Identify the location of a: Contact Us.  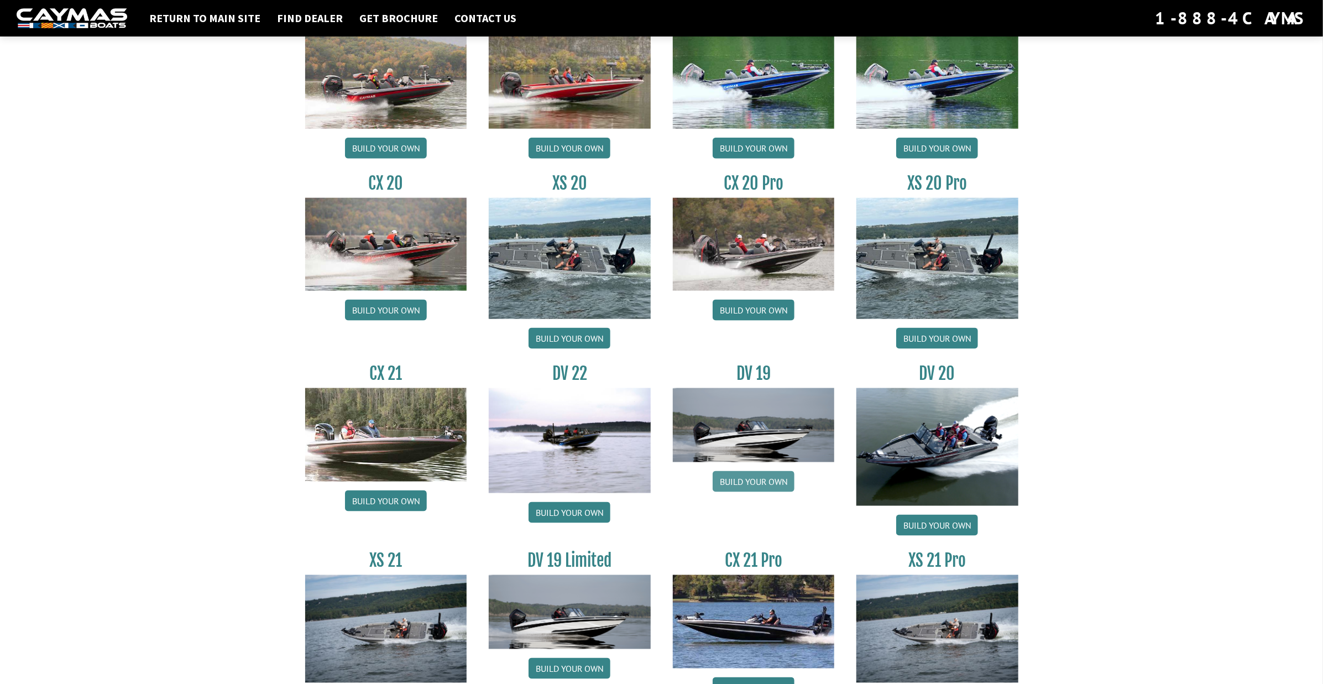
(485, 18).